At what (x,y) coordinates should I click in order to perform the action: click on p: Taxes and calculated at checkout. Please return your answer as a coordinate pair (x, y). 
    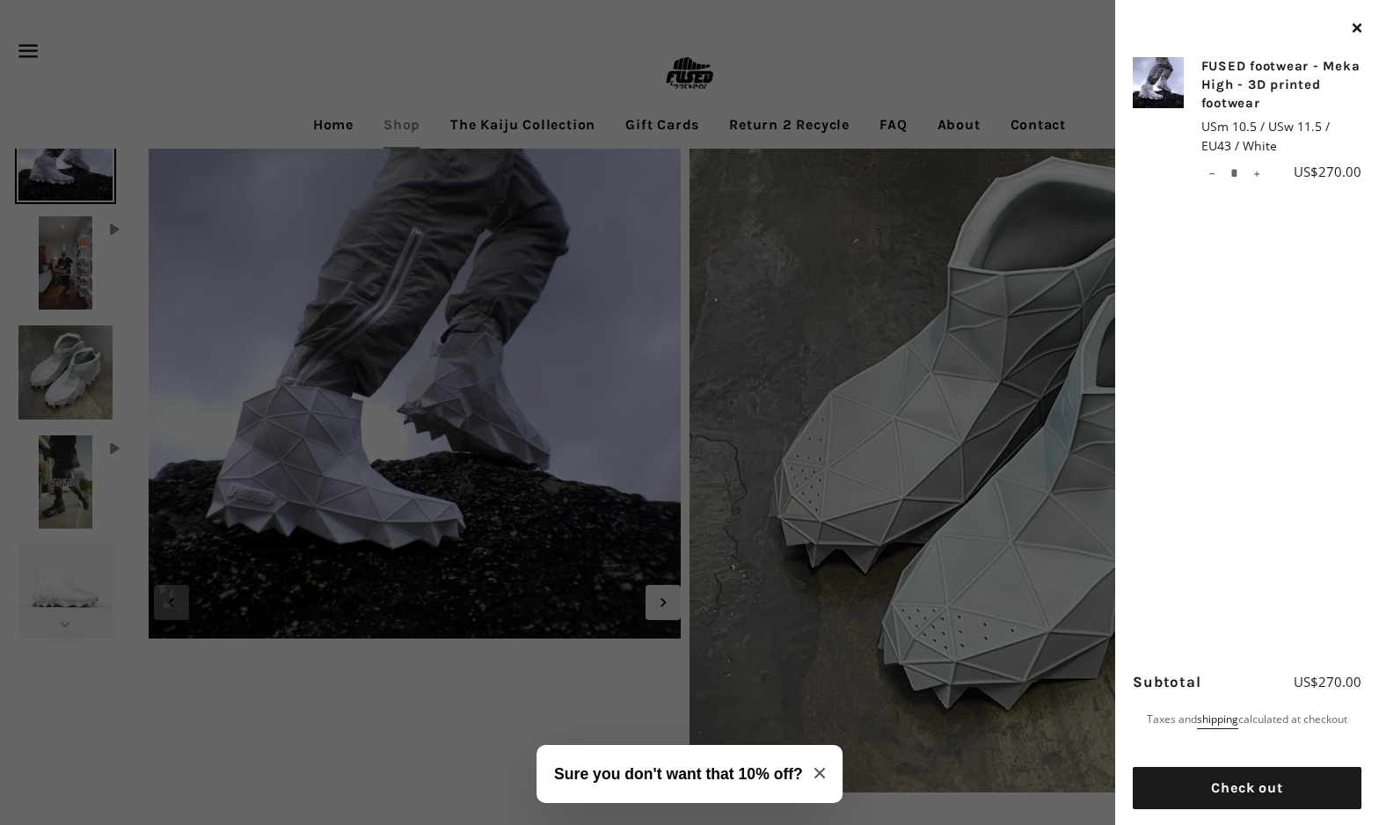
    Looking at the image, I should click on (1247, 718).